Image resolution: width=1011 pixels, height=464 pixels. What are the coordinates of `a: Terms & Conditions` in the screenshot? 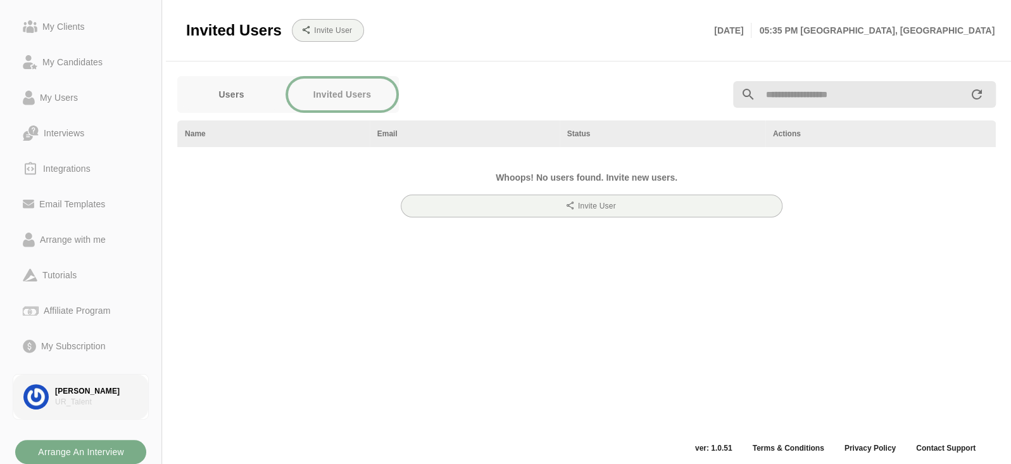 It's located at (788, 448).